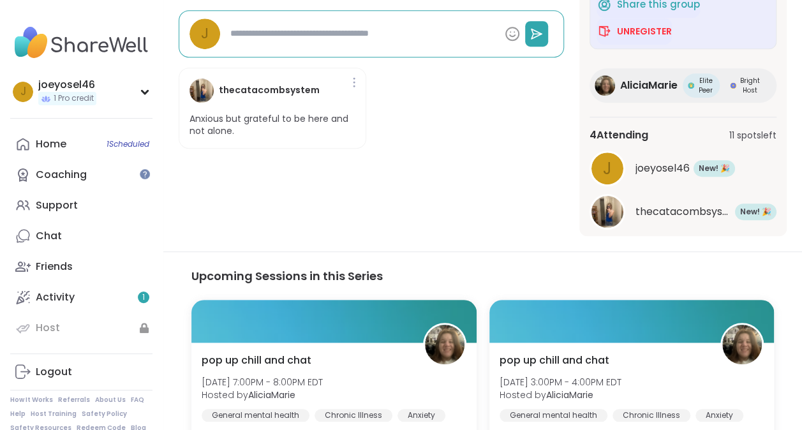 This screenshot has height=430, width=802. I want to click on span: Elite Peer, so click(706, 86).